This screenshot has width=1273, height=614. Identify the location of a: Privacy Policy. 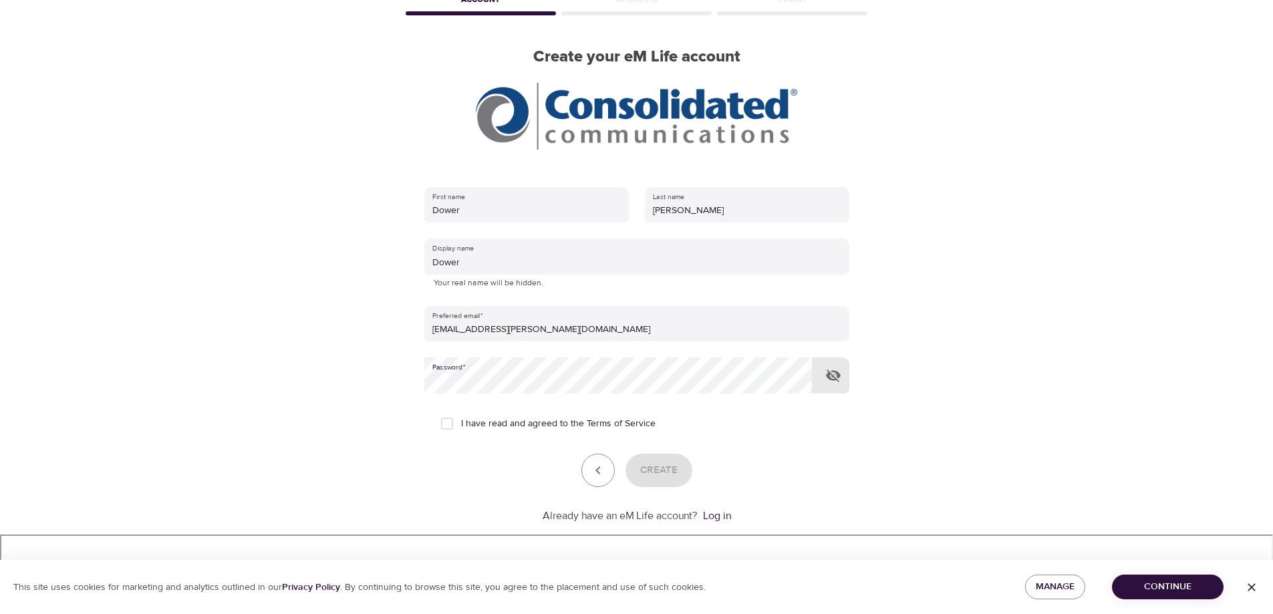
(311, 587).